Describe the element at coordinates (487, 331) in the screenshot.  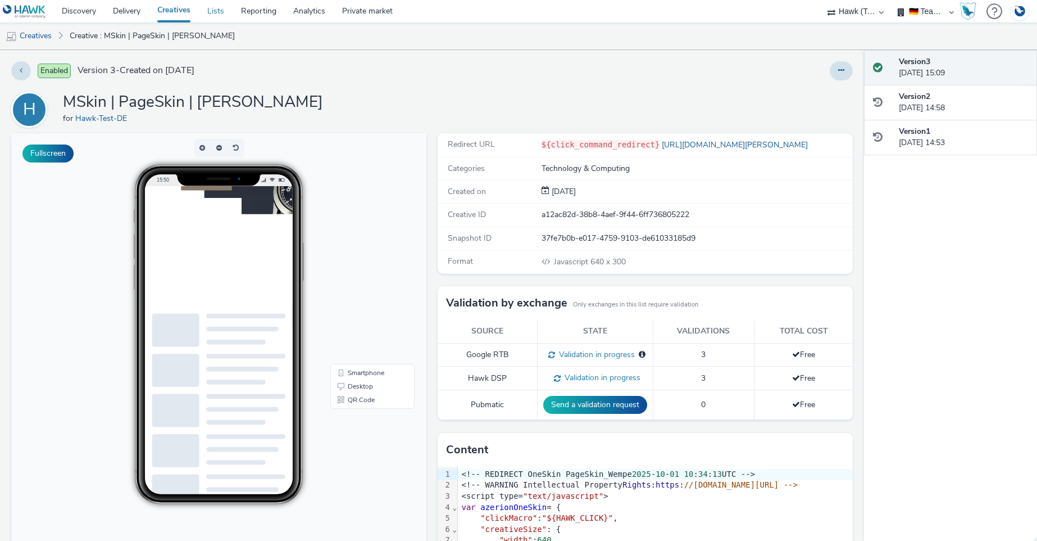
I see `th: Source` at that location.